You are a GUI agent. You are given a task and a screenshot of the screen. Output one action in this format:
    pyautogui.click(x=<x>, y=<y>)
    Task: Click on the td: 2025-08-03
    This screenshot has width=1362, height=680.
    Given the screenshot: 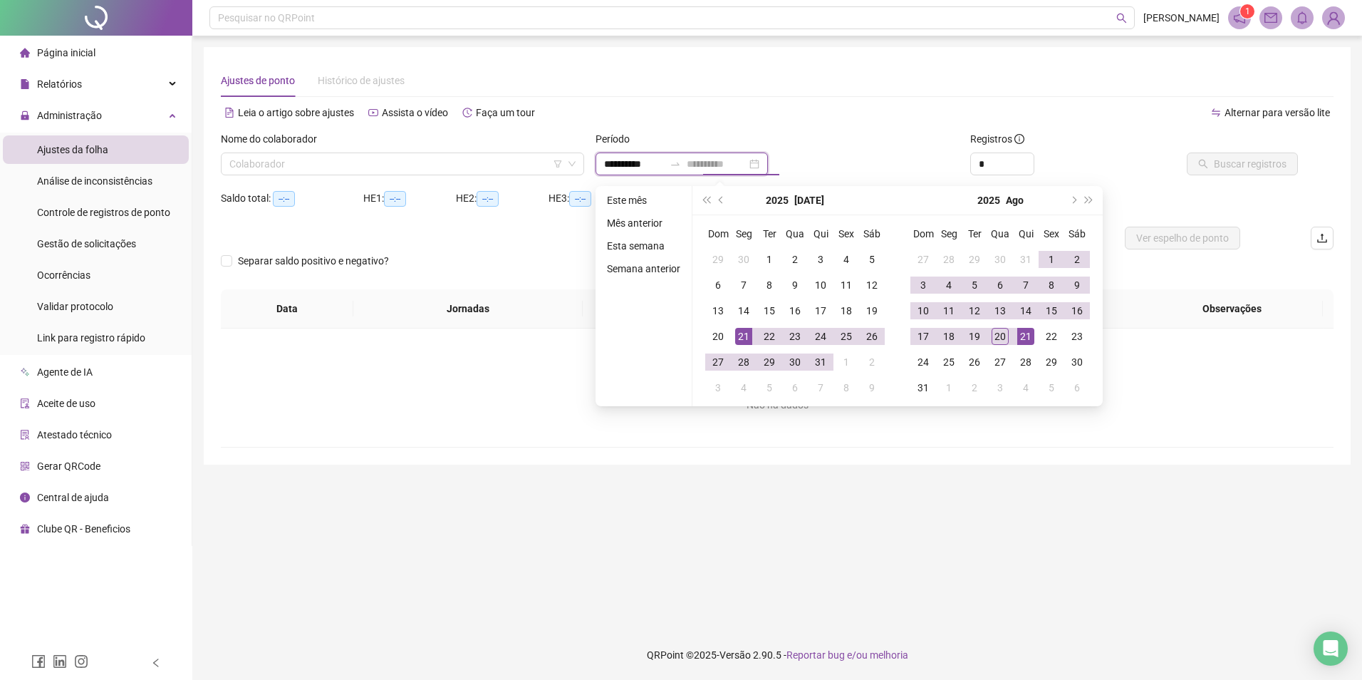 What is the action you would take?
    pyautogui.click(x=718, y=388)
    